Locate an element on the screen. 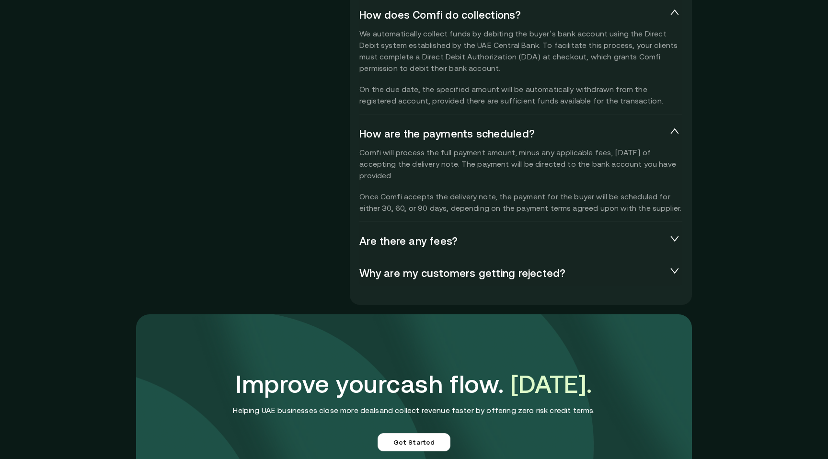  span: How does Comfi do collections? is located at coordinates (513, 15).